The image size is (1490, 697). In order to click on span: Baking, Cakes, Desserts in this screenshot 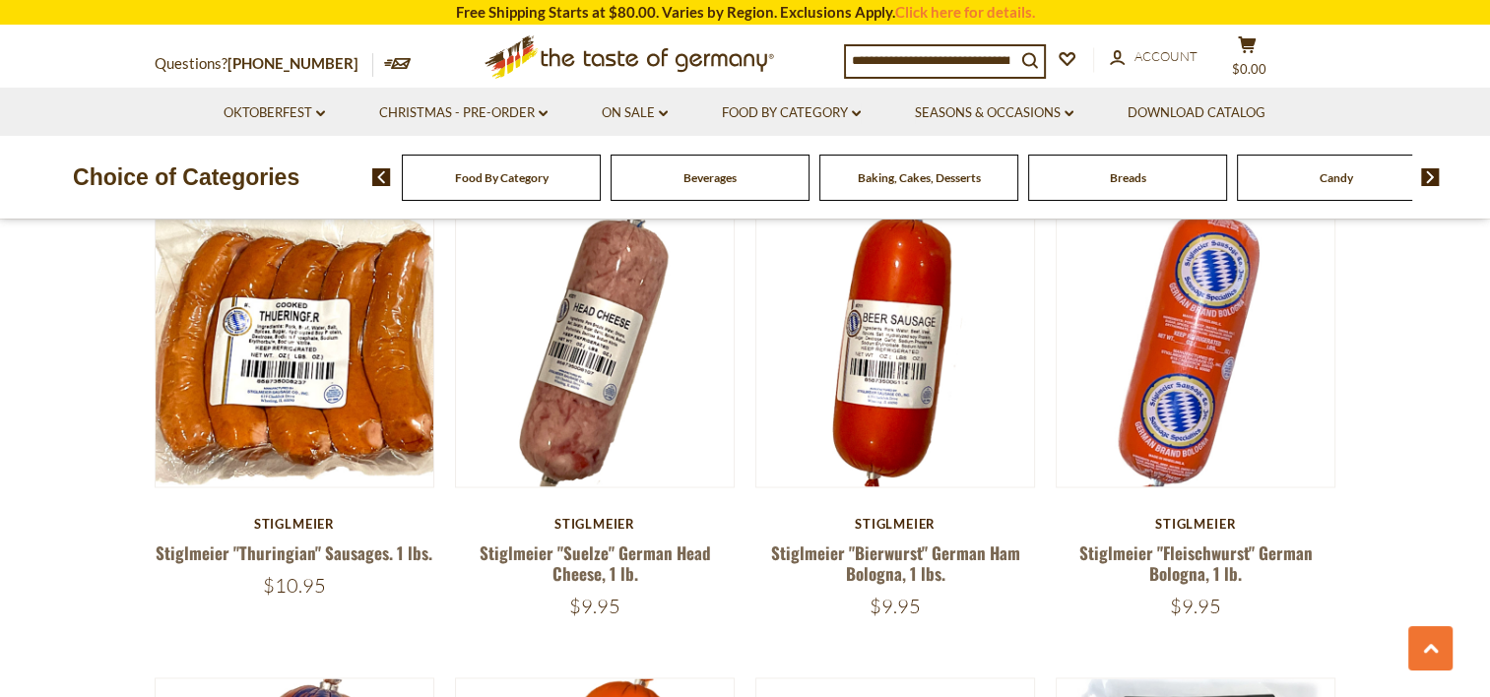, I will do `click(919, 177)`.